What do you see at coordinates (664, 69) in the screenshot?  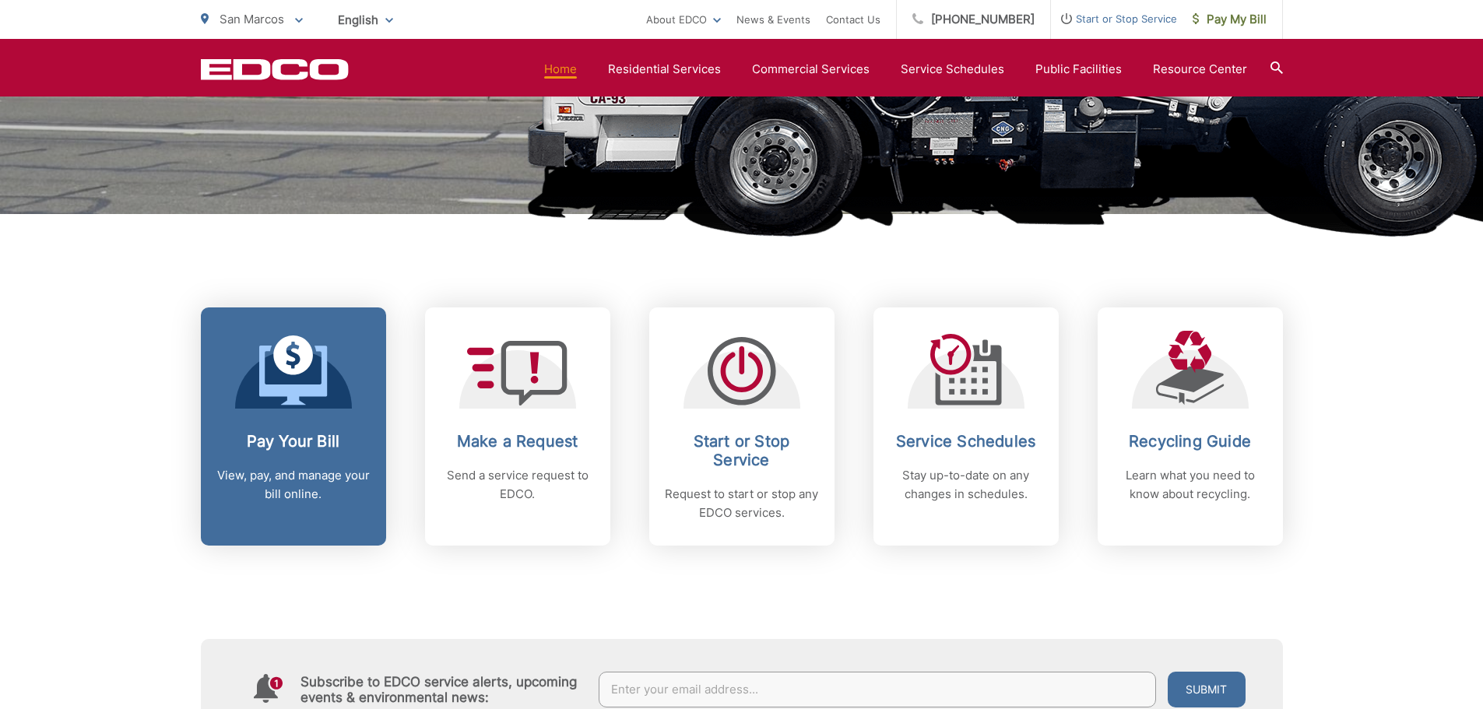 I see `a: Residential Services` at bounding box center [664, 69].